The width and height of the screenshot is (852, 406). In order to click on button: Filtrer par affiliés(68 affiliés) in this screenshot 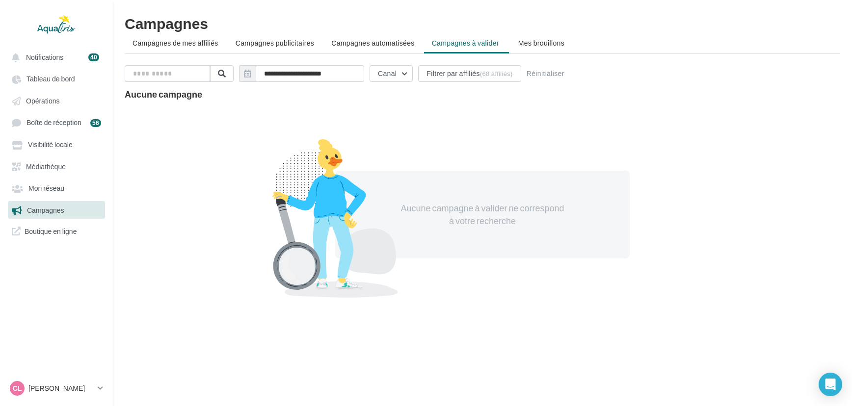, I will do `click(469, 74)`.